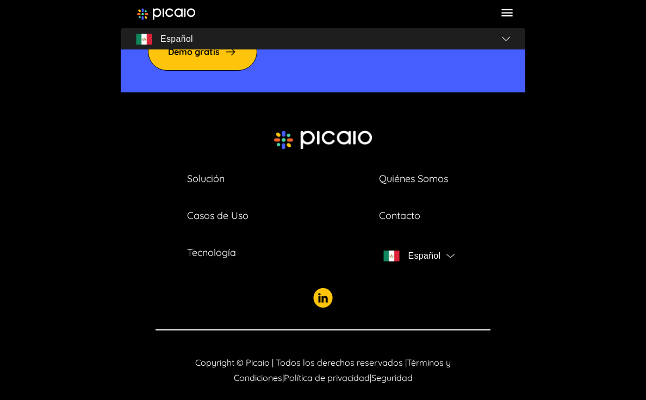 This screenshot has width=646, height=400. What do you see at coordinates (413, 179) in the screenshot?
I see `a: Quiénes Somos` at bounding box center [413, 179].